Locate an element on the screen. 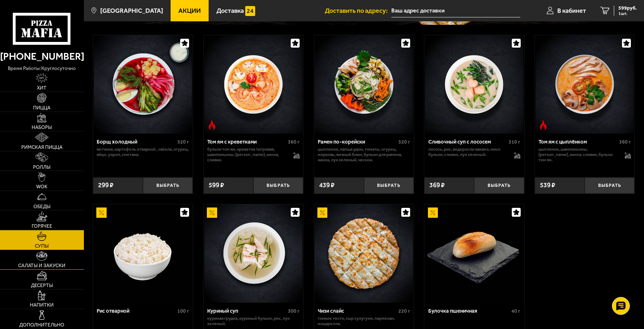 The height and width of the screenshot is (329, 644). span: 1 шт. is located at coordinates (627, 13).